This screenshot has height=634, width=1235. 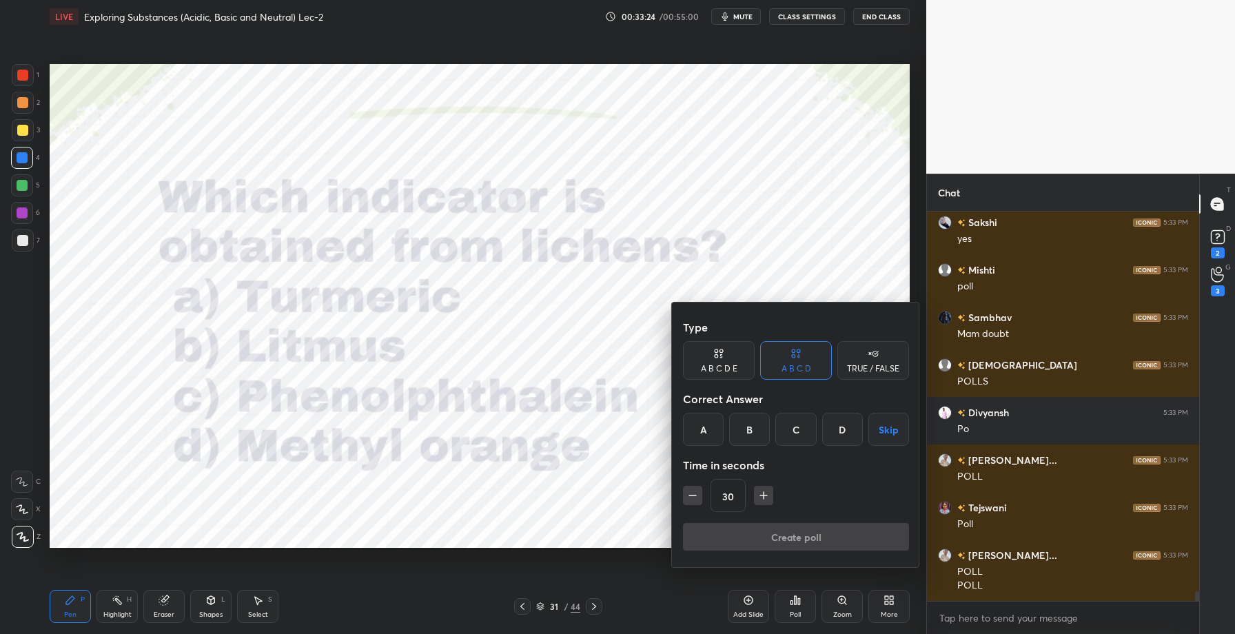 What do you see at coordinates (796, 465) in the screenshot?
I see `div: Time in seconds` at bounding box center [796, 465].